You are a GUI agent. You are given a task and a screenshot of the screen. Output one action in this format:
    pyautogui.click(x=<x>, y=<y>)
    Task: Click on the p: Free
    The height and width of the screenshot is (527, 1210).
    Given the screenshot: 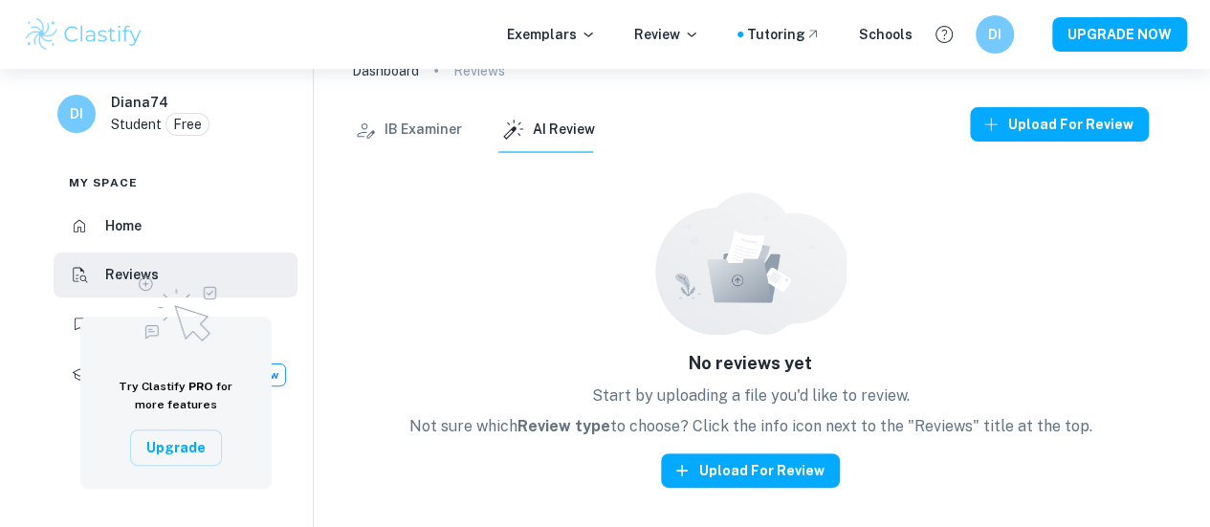 What is the action you would take?
    pyautogui.click(x=187, y=124)
    